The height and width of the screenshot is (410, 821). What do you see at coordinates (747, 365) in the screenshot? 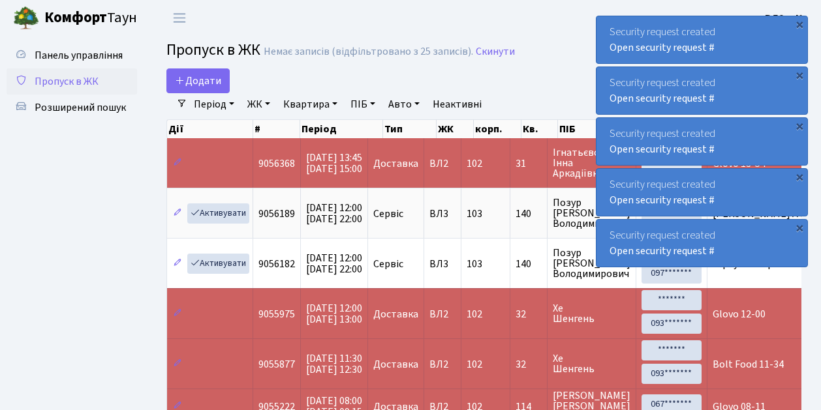
I see `span: Bolt Food 11-34` at bounding box center [747, 365].